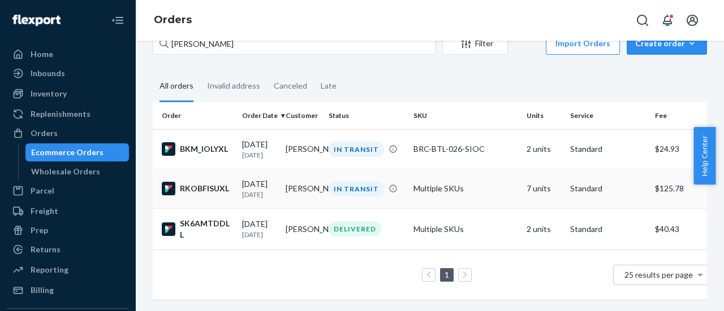  Describe the element at coordinates (328, 86) in the screenshot. I see `div: Late` at that location.